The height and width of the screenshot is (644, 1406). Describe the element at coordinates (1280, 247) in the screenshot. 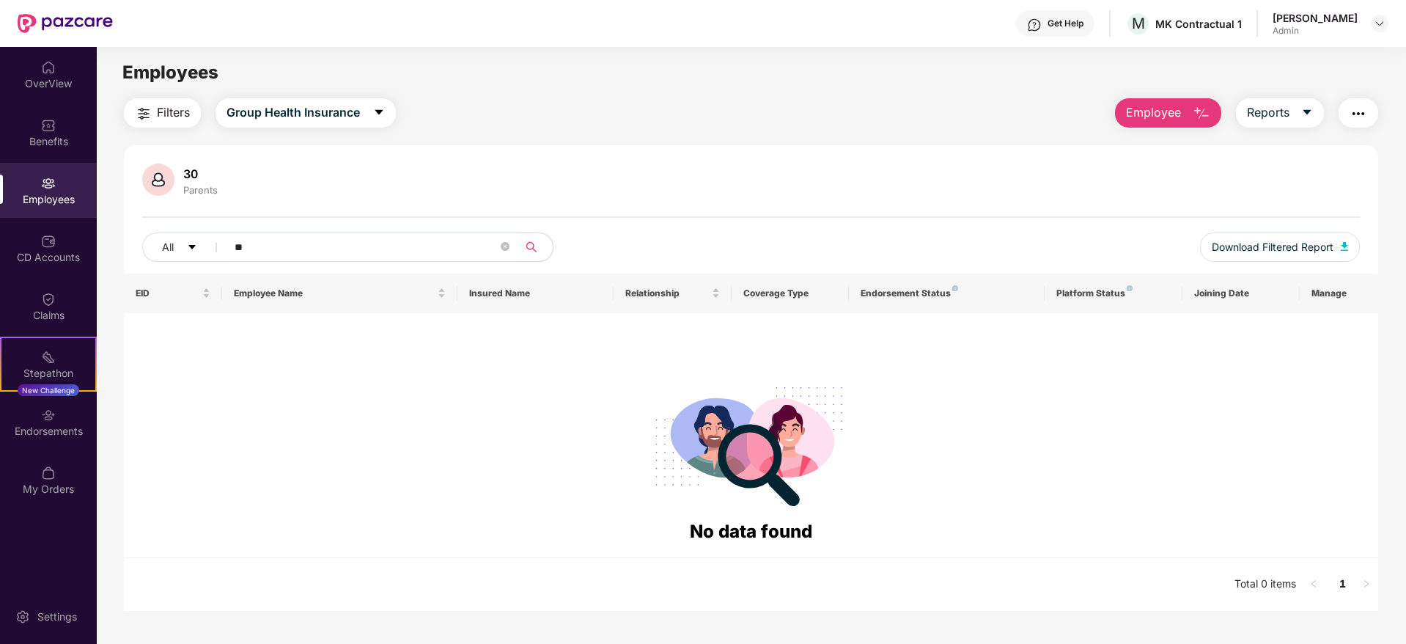

I see `button: Download Filtered Report` at that location.